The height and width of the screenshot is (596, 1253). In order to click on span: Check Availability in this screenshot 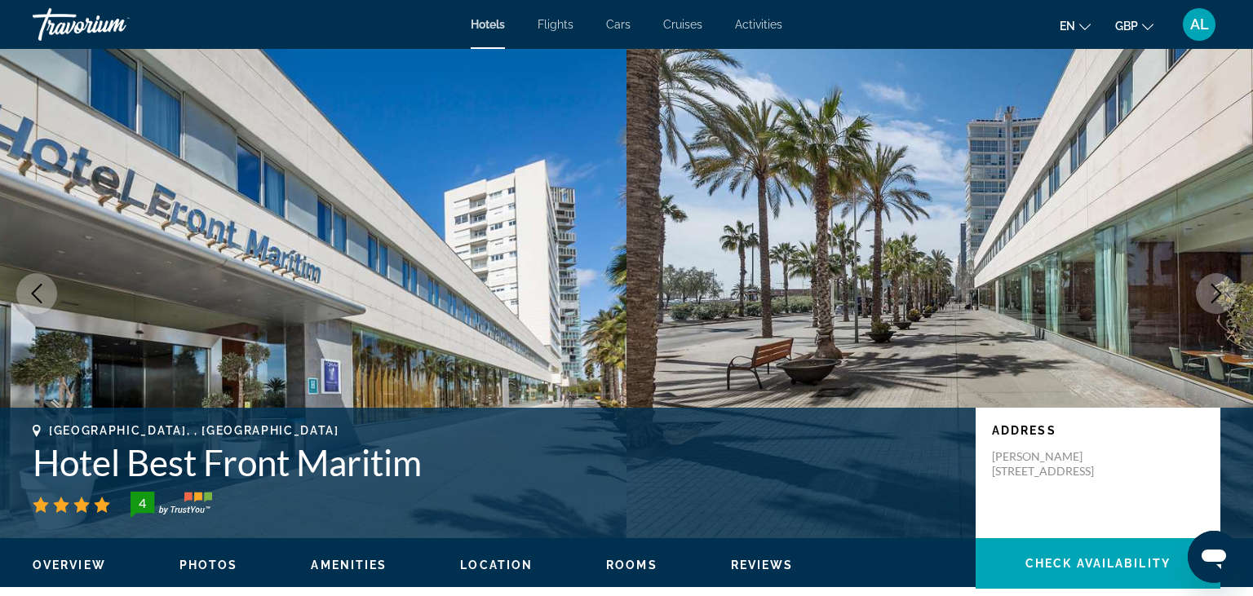, I will do `click(1098, 564)`.